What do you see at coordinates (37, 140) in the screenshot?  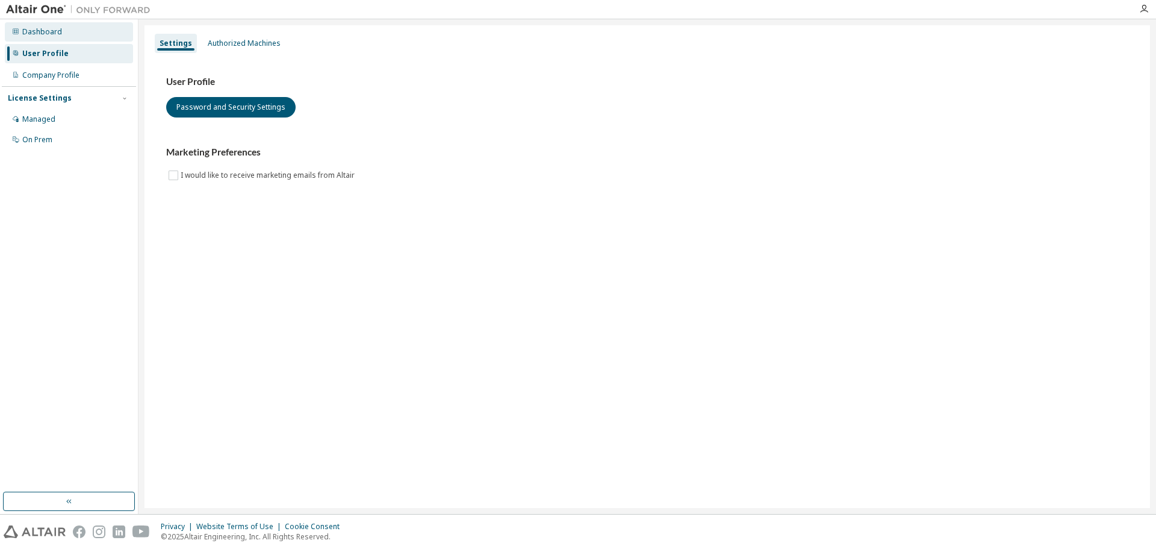 I see `div: On Prem` at bounding box center [37, 140].